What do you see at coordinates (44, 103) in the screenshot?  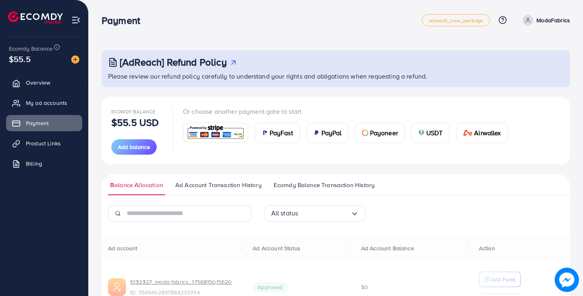 I see `a: My ad accounts` at bounding box center [44, 103].